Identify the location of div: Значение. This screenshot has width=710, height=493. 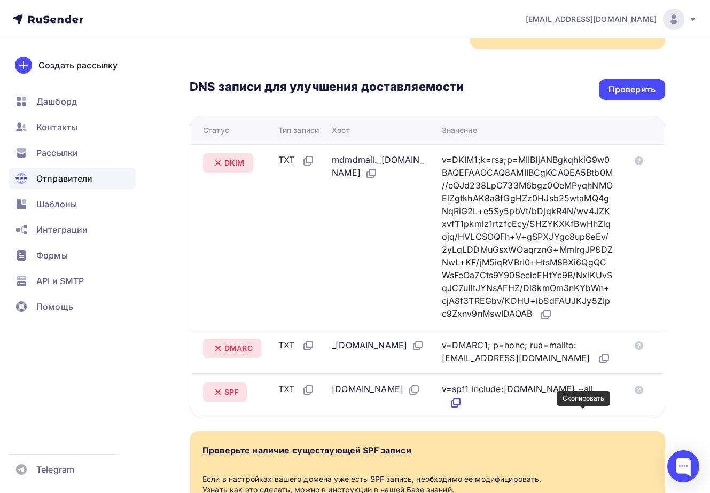
(459, 130).